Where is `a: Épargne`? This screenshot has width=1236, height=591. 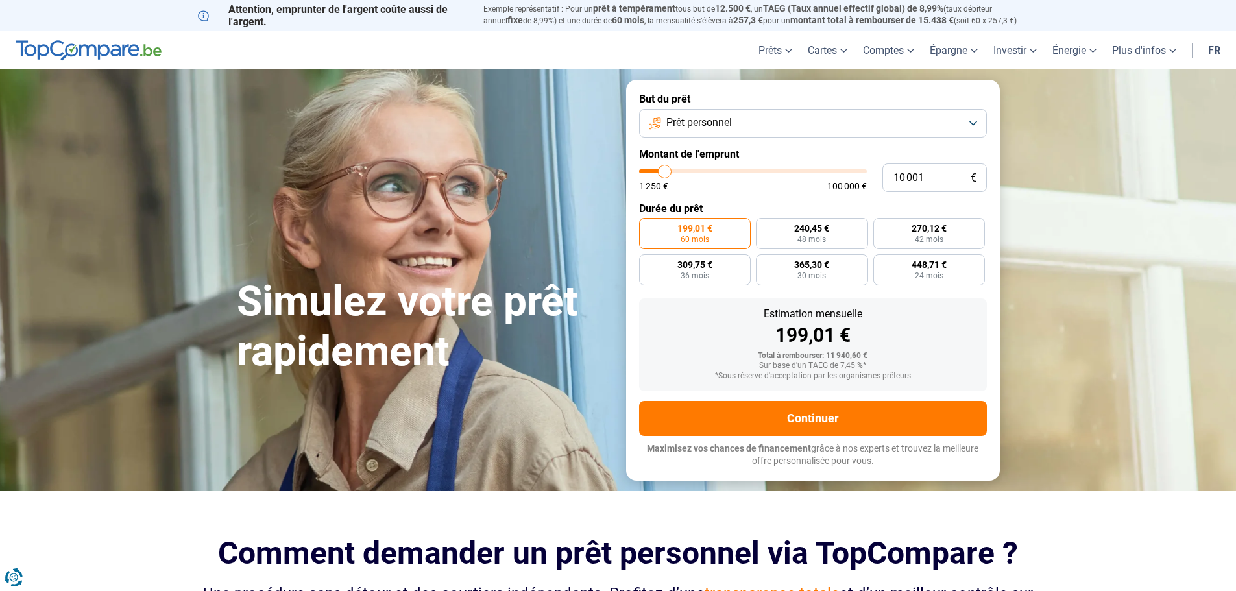 a: Épargne is located at coordinates (954, 50).